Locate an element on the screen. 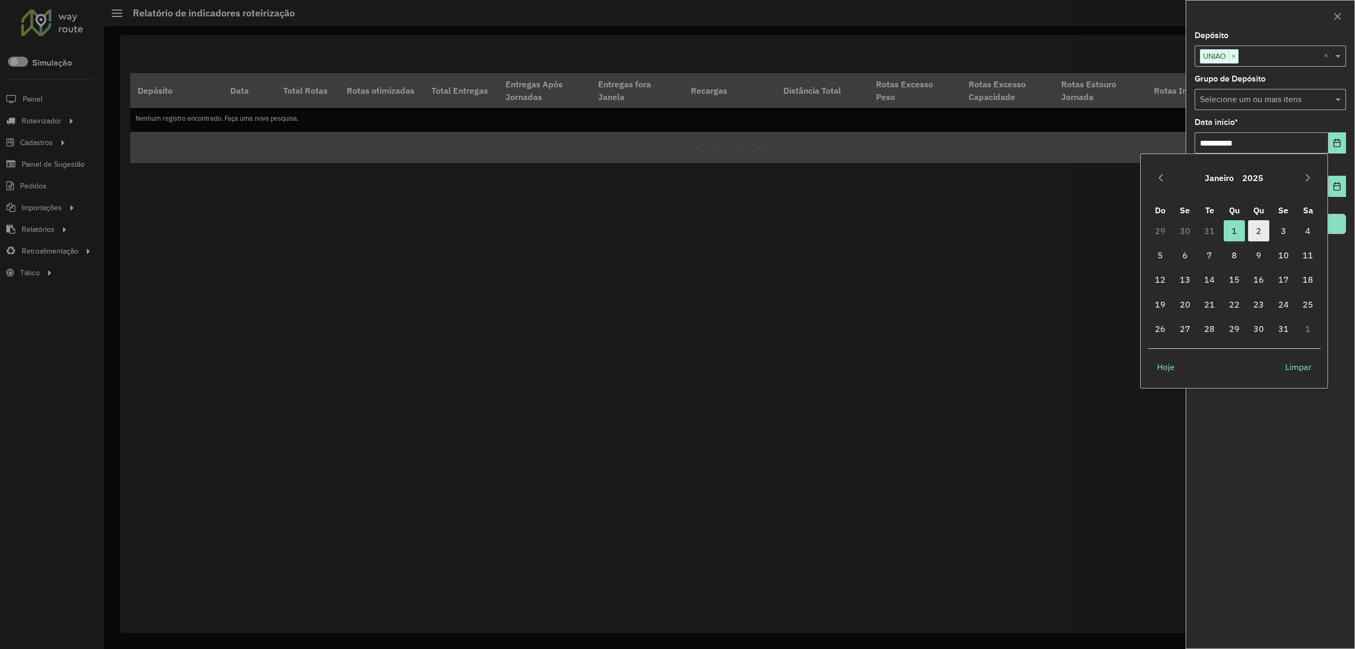 The height and width of the screenshot is (649, 1355). span: Do is located at coordinates (1160, 210).